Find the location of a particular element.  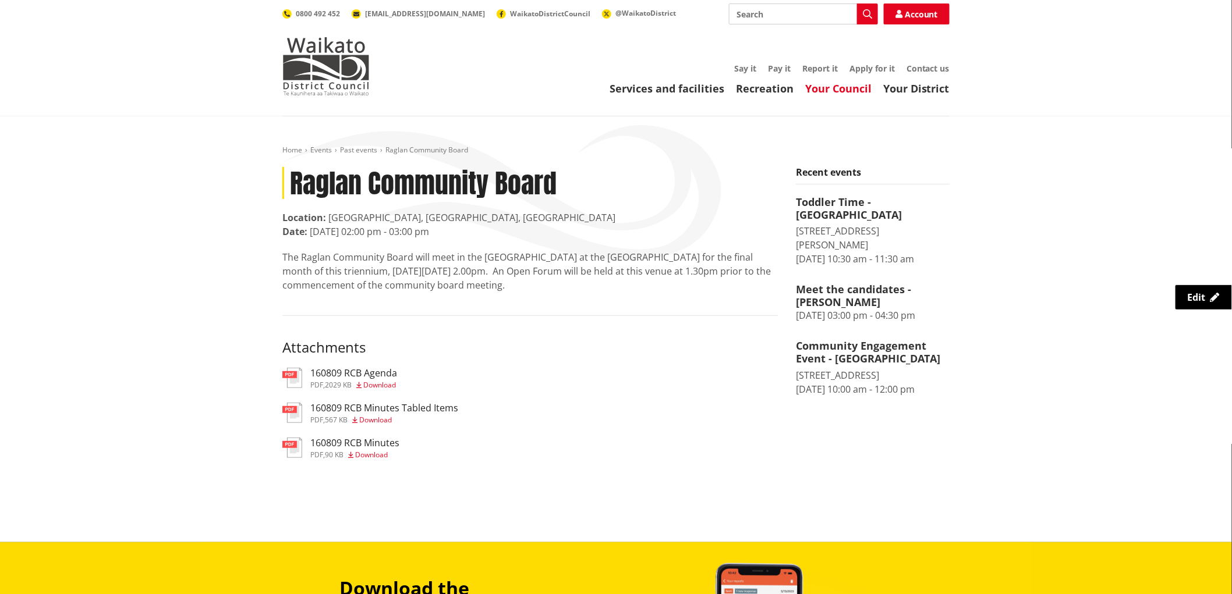

span: 0800 492 452 is located at coordinates (318, 13).